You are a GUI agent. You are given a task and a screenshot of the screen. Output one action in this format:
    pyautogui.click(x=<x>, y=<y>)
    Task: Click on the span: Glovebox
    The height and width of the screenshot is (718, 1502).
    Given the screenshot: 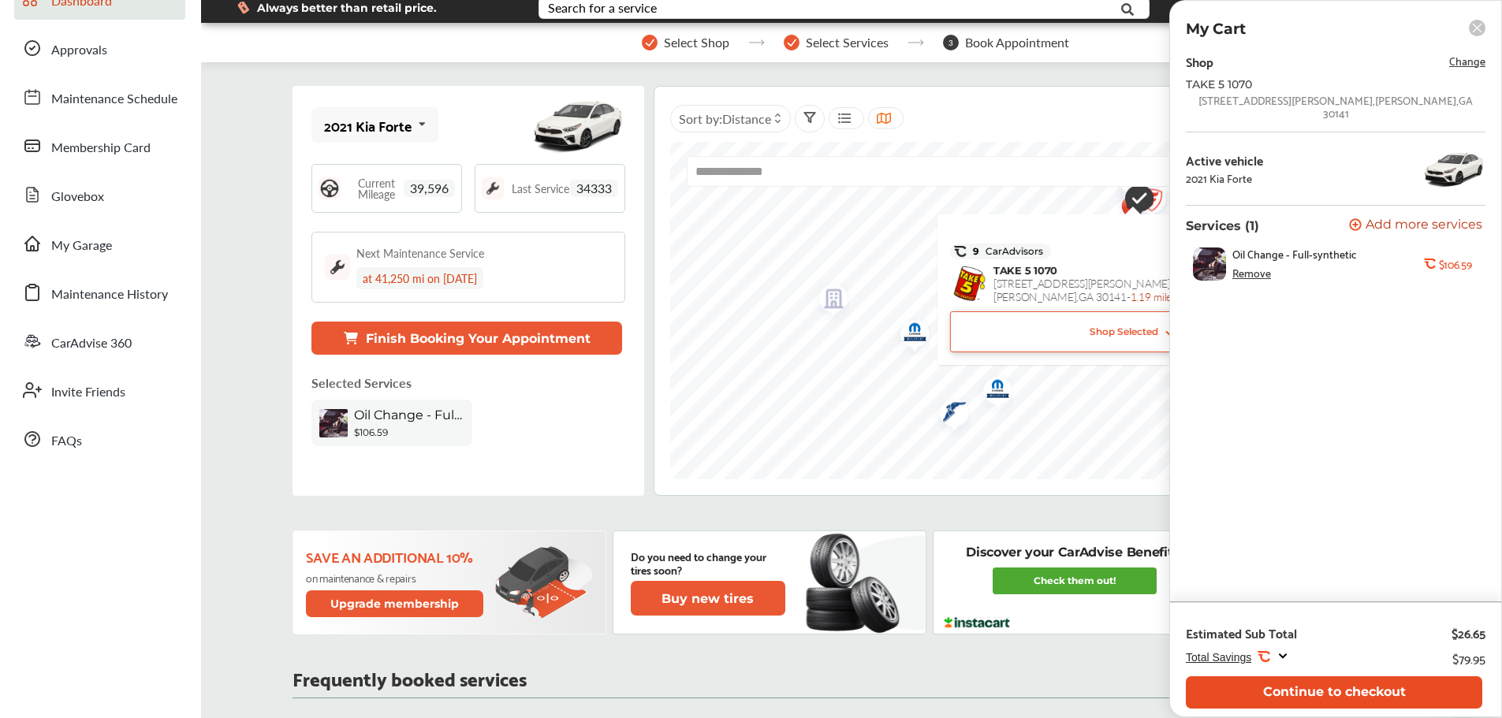 What is the action you would take?
    pyautogui.click(x=77, y=197)
    